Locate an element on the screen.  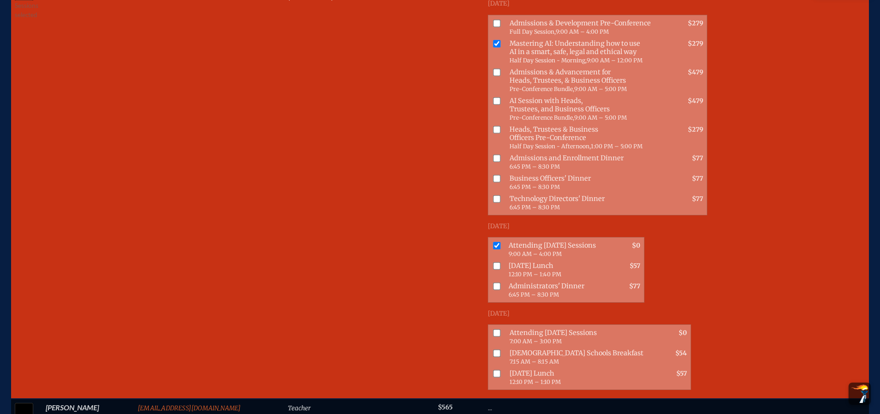
span: $54 is located at coordinates (681, 353).